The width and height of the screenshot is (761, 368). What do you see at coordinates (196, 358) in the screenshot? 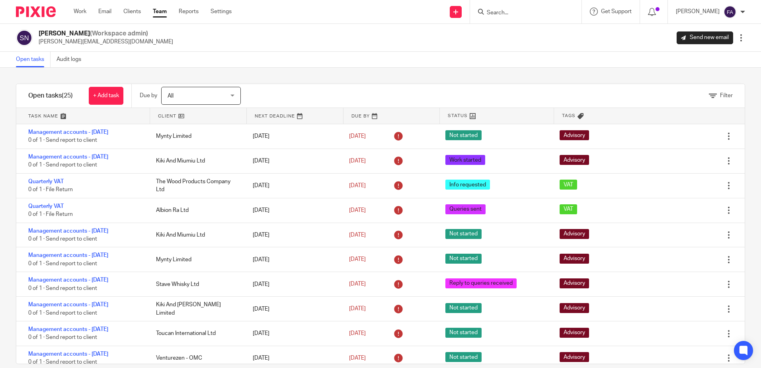
I see `div: Venturezen - OMC` at bounding box center [196, 358].